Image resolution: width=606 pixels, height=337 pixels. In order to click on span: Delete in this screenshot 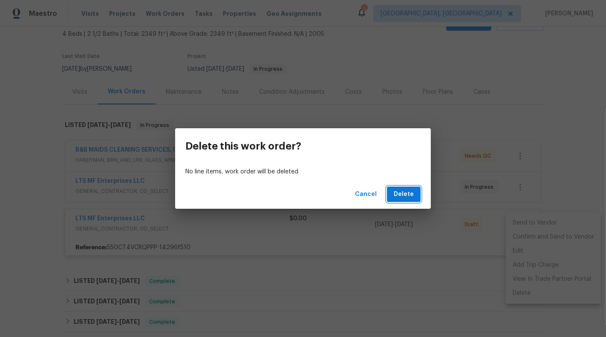, I will do `click(404, 194)`.